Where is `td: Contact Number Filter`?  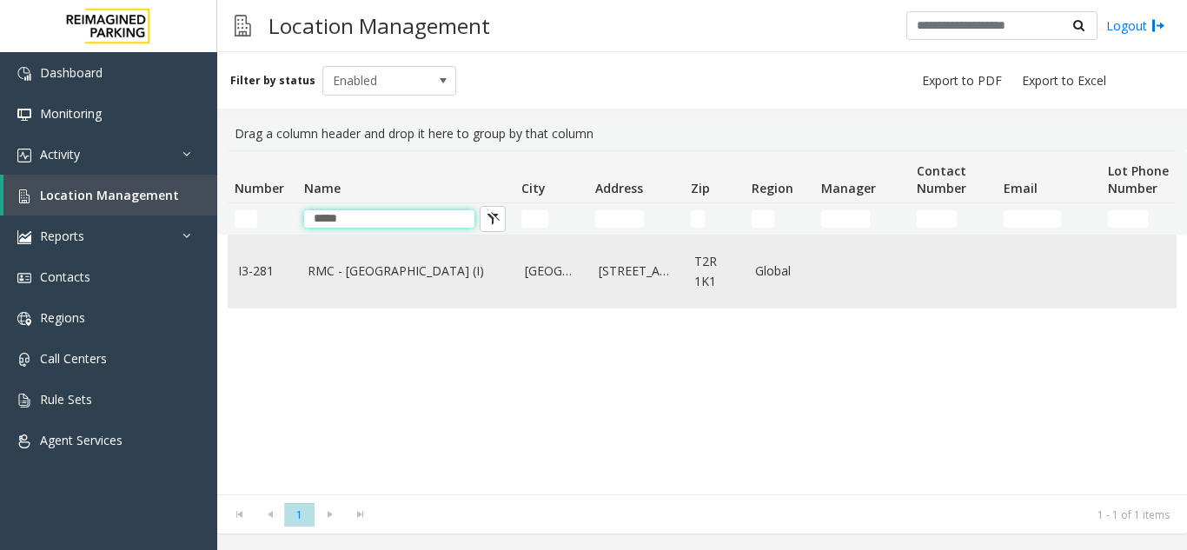
td: Contact Number Filter is located at coordinates (953, 219).